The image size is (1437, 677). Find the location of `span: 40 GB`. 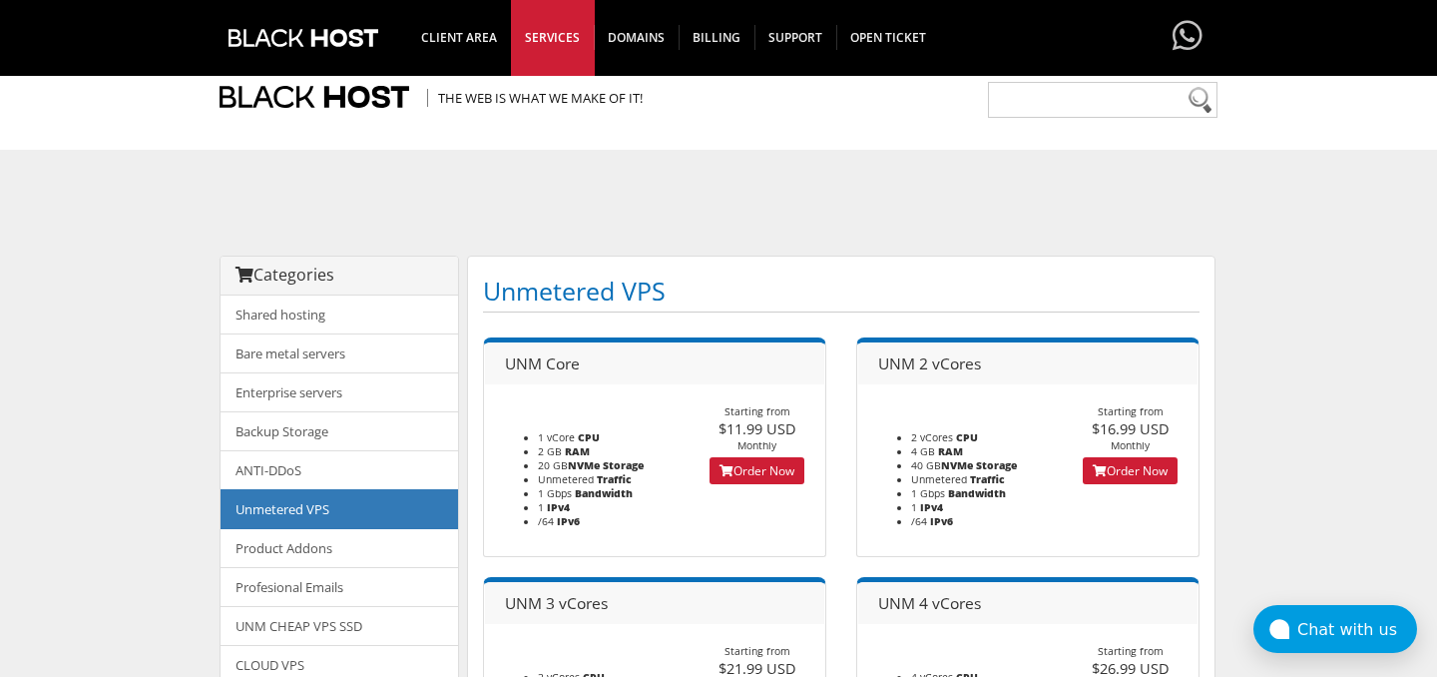

span: 40 GB is located at coordinates (942, 465).